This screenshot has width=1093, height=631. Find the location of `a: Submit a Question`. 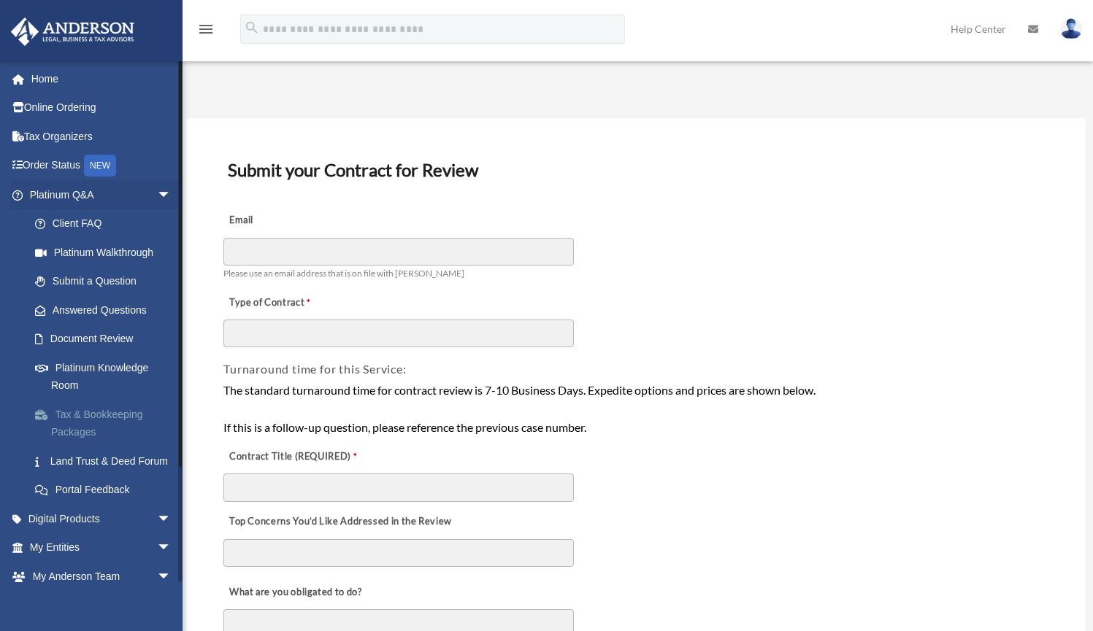

a: Submit a Question is located at coordinates (107, 282).